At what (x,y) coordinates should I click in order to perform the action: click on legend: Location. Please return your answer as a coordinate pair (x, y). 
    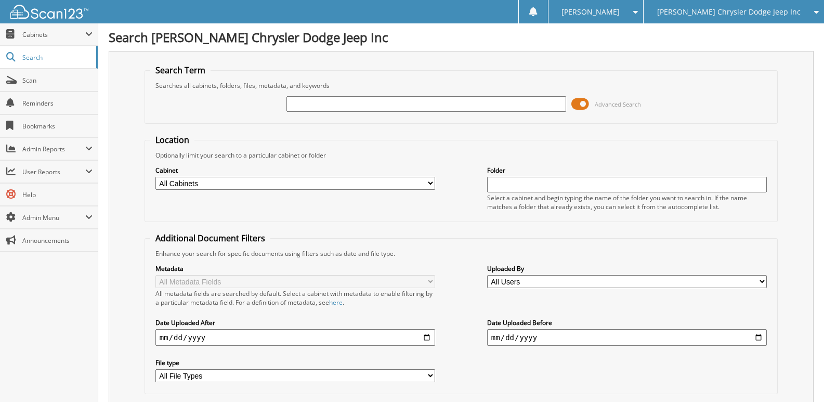
    Looking at the image, I should click on (172, 140).